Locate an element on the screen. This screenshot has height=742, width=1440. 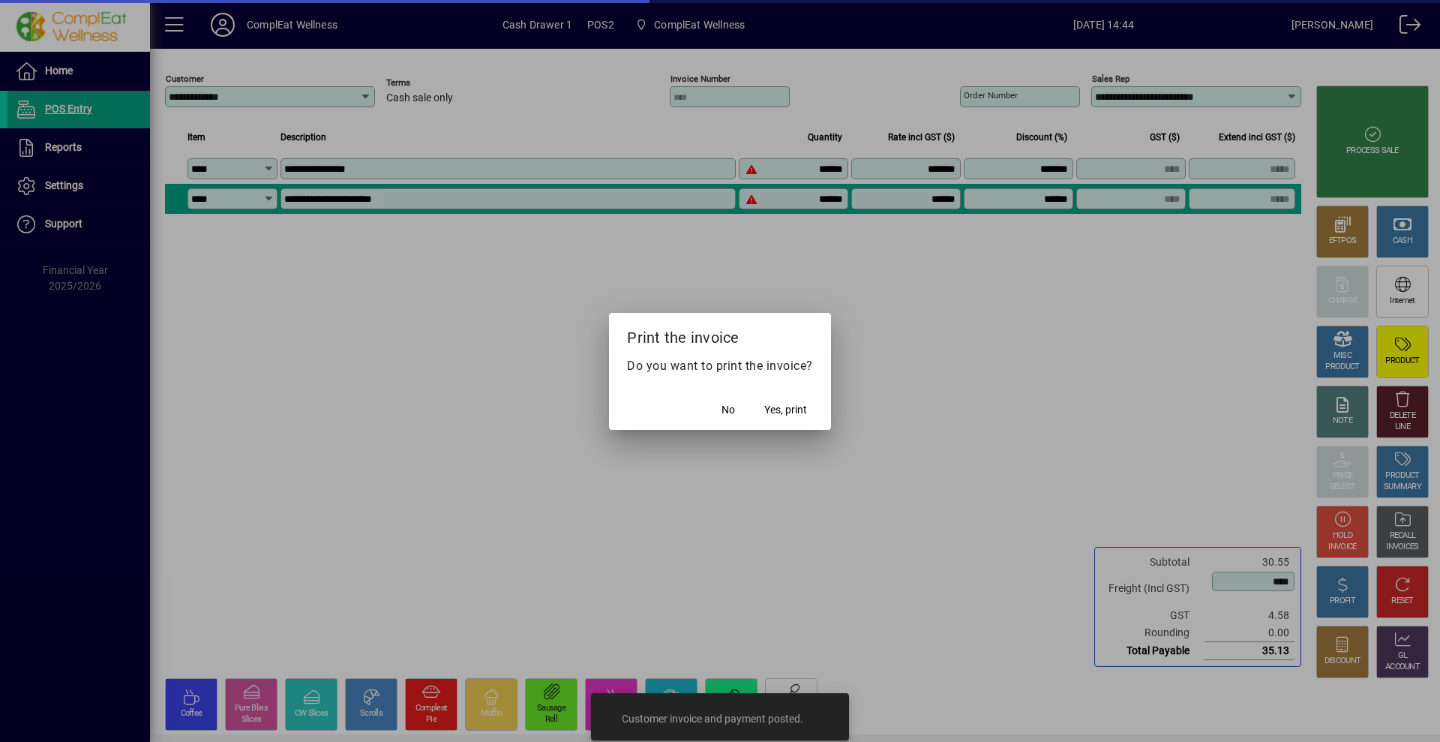
button: Yes, print is located at coordinates (785, 410).